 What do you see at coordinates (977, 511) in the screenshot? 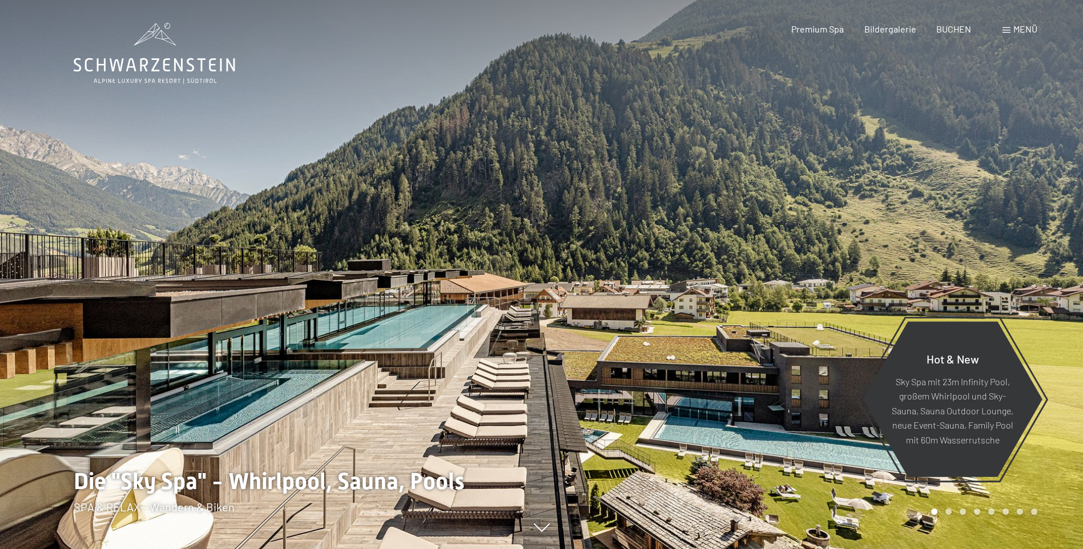
I see `div: Carousel Page 4` at bounding box center [977, 511].